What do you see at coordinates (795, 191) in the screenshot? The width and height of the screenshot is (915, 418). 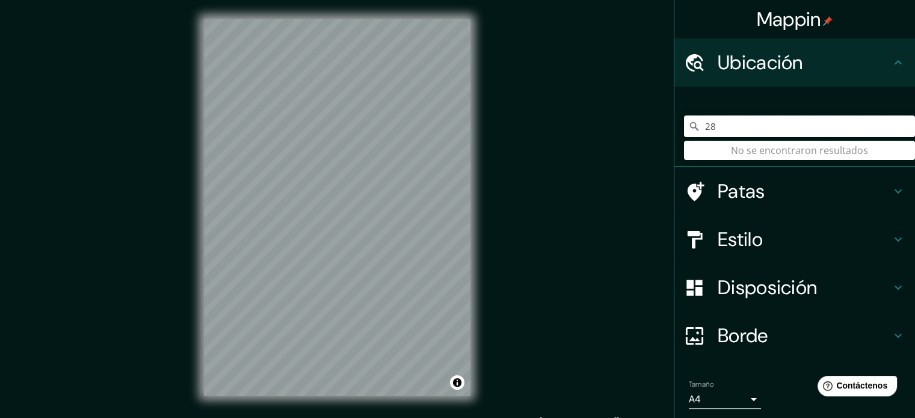 I see `div: Patas` at bounding box center [795, 191].